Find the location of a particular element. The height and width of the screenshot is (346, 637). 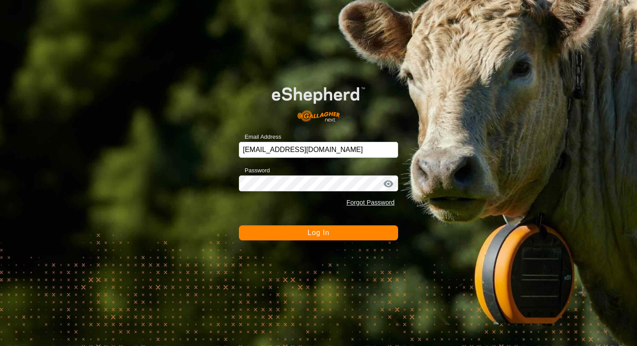

img: E-shepherd Logo is located at coordinates (319, 101).